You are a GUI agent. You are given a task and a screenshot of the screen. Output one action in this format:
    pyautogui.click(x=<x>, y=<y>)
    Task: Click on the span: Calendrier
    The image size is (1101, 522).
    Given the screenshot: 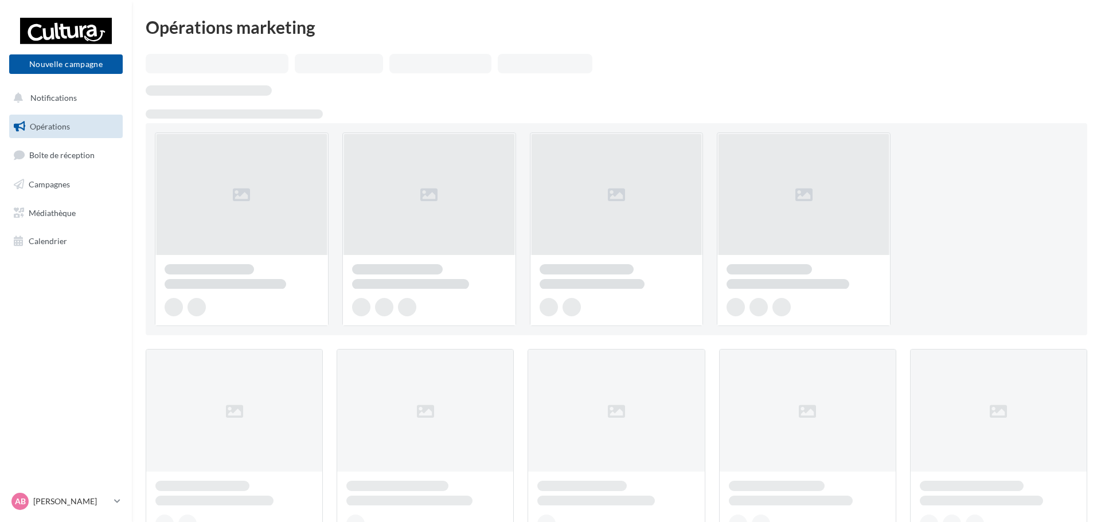 What is the action you would take?
    pyautogui.click(x=48, y=241)
    